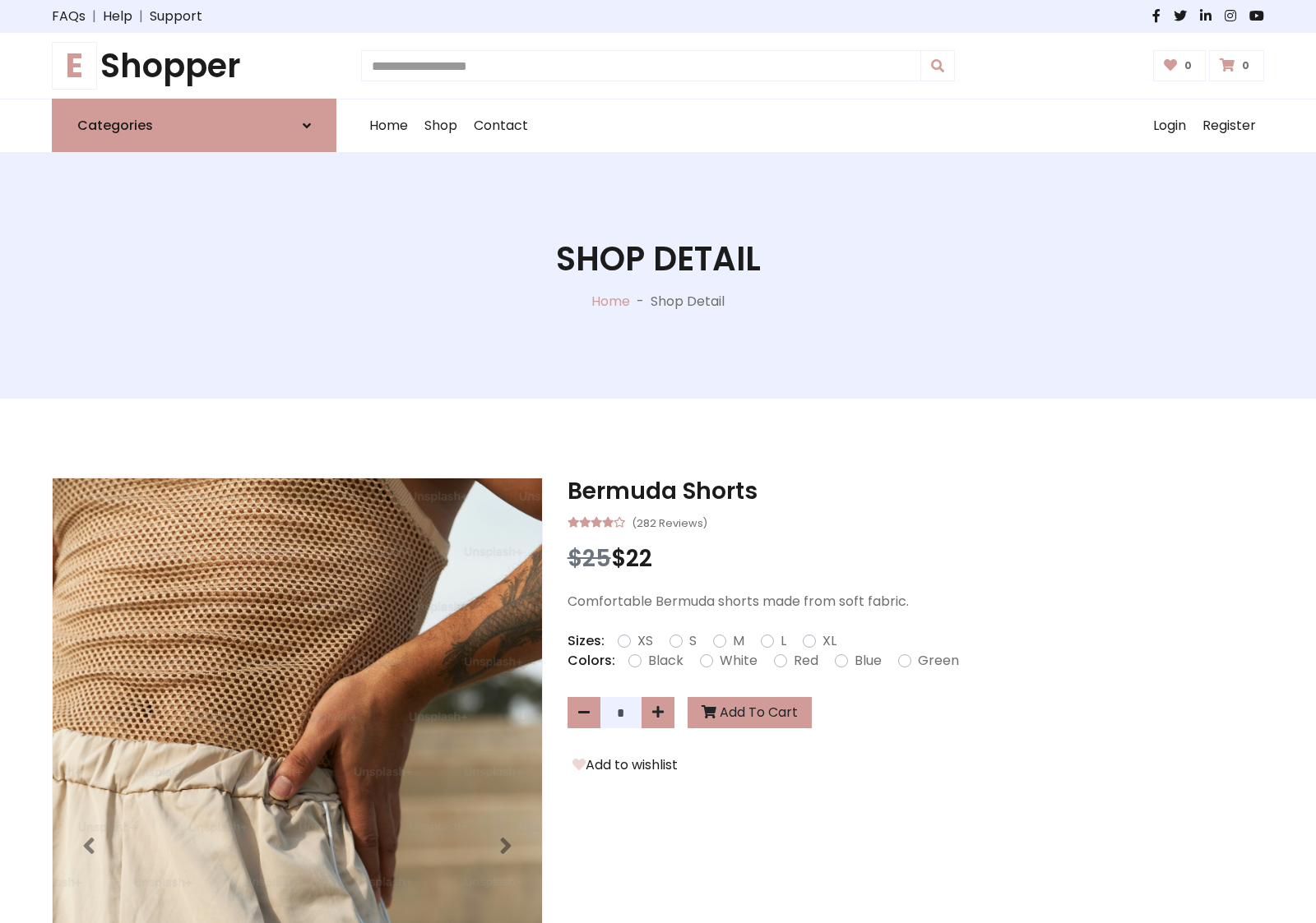  I want to click on p: Sizes:, so click(586, 641).